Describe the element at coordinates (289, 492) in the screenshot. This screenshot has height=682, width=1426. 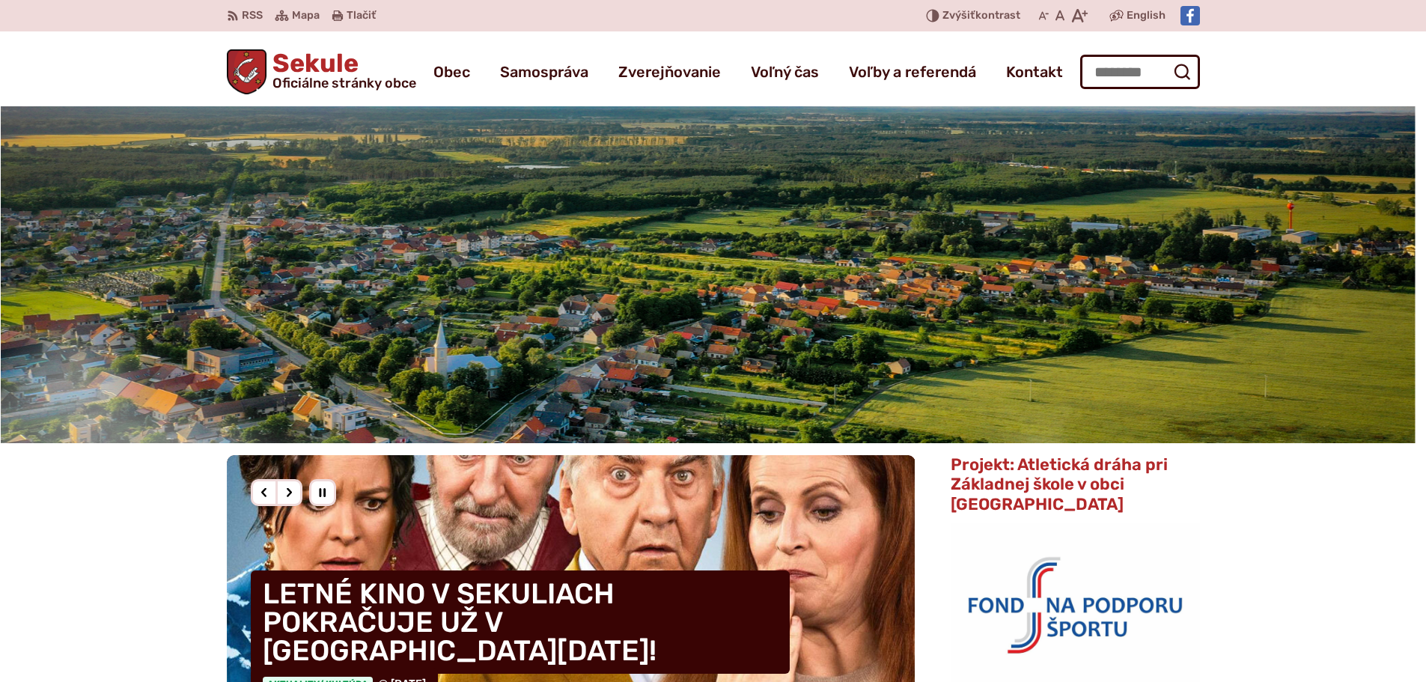
I see `div: Nasledujúci slajd` at that location.